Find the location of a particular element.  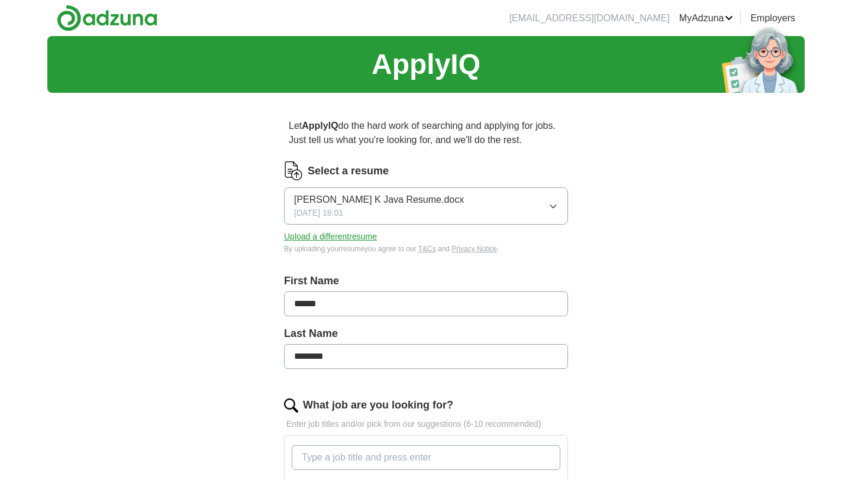

a: Employers is located at coordinates (773, 18).